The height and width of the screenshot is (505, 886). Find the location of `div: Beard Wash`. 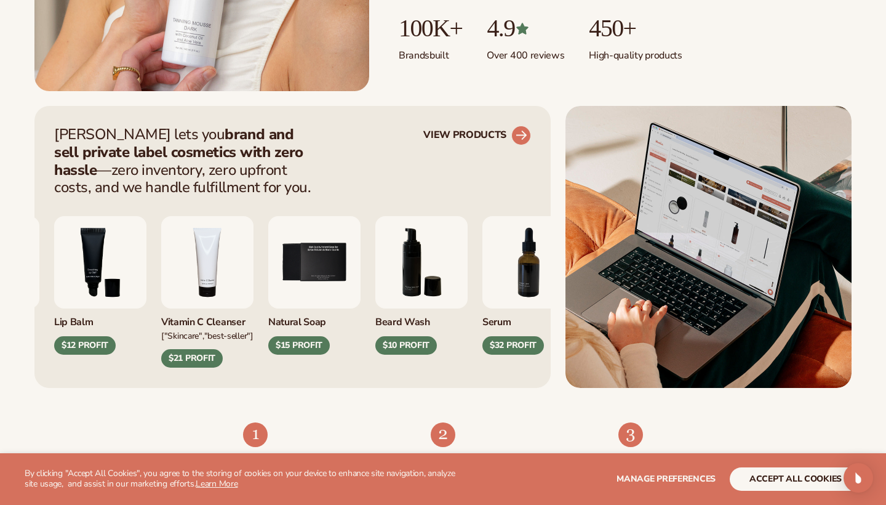

div: Beard Wash is located at coordinates (422, 318).